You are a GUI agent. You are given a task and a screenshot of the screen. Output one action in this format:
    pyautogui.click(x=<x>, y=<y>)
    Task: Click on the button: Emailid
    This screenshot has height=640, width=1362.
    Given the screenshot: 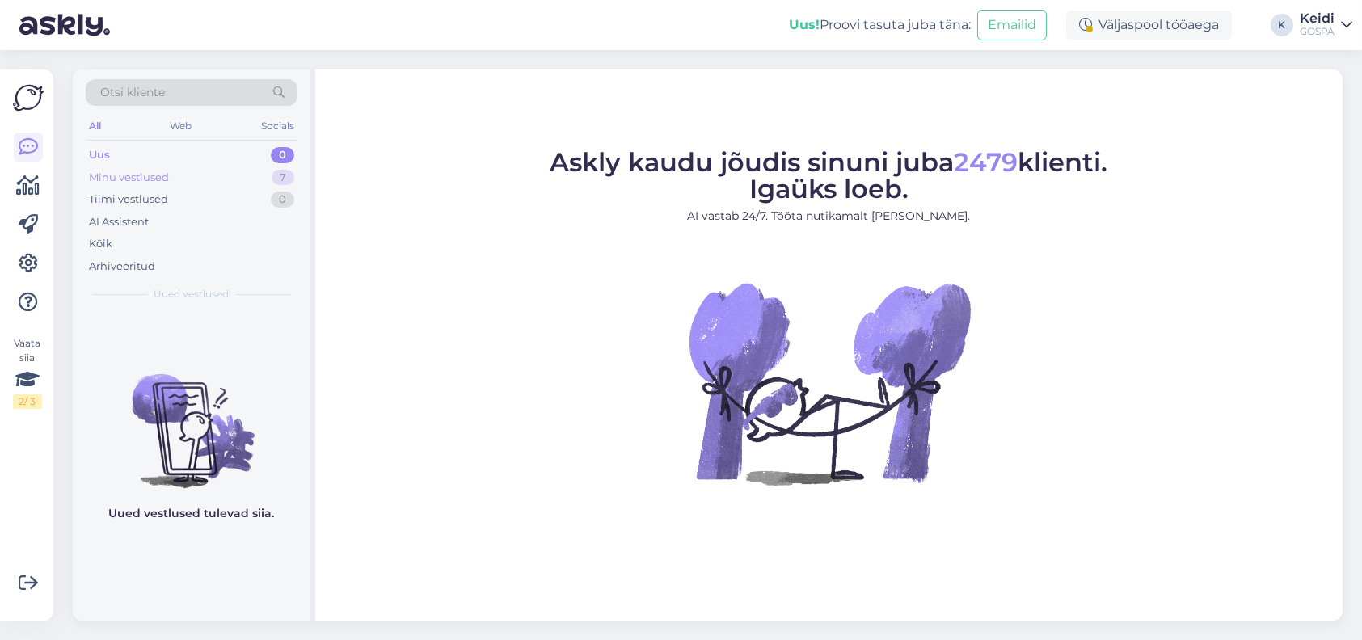 What is the action you would take?
    pyautogui.click(x=1012, y=25)
    